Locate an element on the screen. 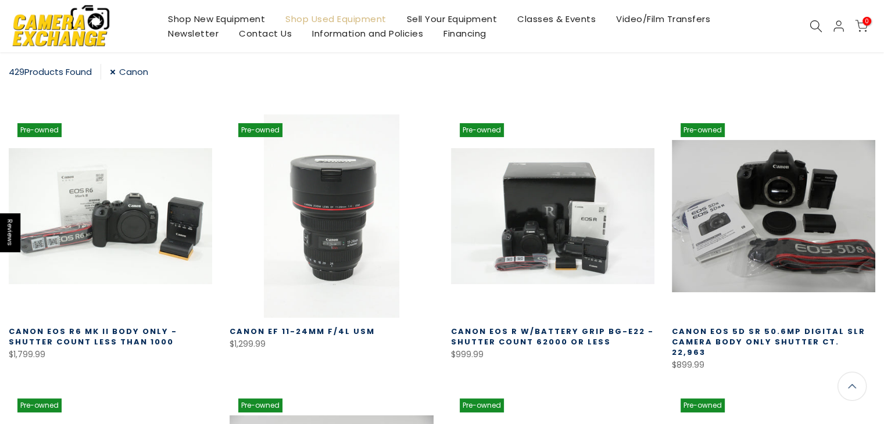 Image resolution: width=884 pixels, height=424 pixels. a: Canon EOS R w/Battery Grip BG-E22 - Shutter Count 62000 or less is located at coordinates (552, 336).